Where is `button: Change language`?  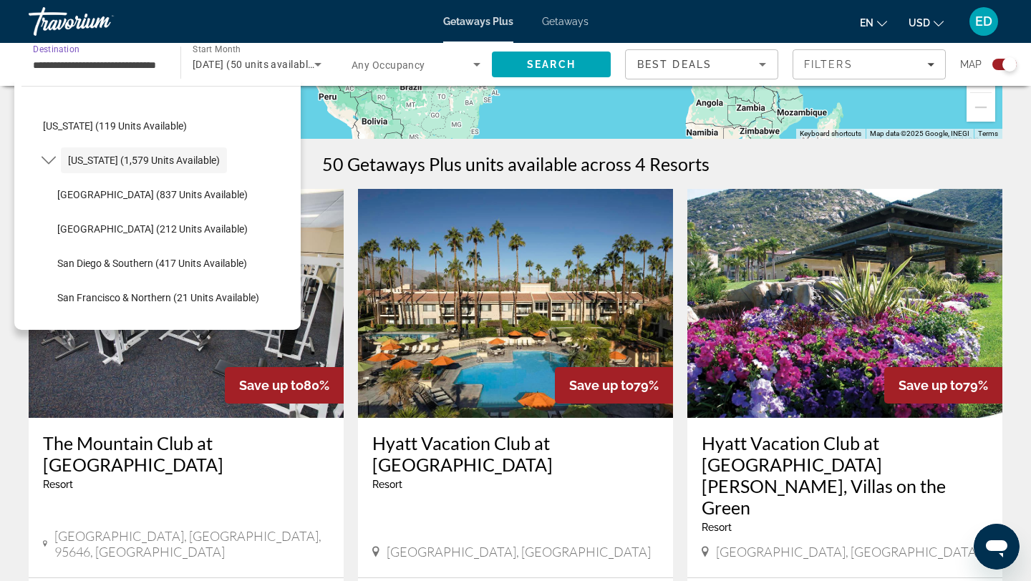 button: Change language is located at coordinates (873, 22).